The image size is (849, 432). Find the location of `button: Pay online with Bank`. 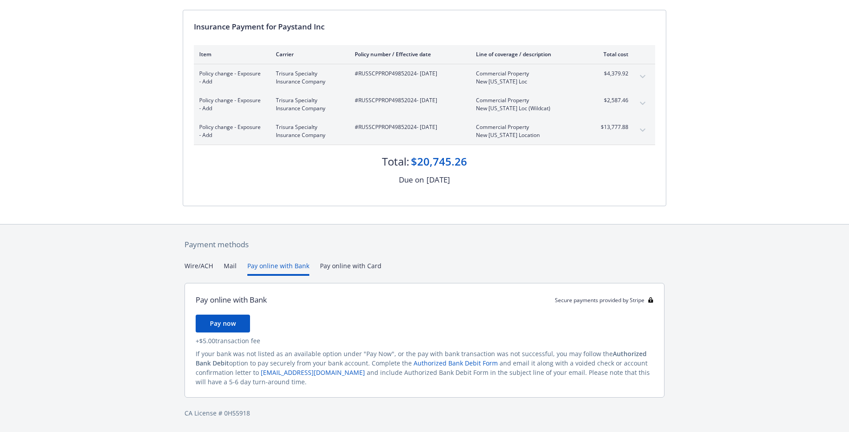

button: Pay online with Bank is located at coordinates (278, 268).